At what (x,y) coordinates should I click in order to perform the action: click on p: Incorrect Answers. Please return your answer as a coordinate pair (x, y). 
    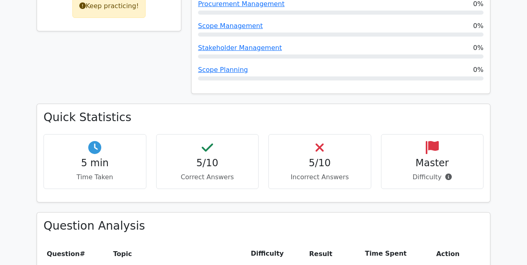
    Looking at the image, I should click on (320, 177).